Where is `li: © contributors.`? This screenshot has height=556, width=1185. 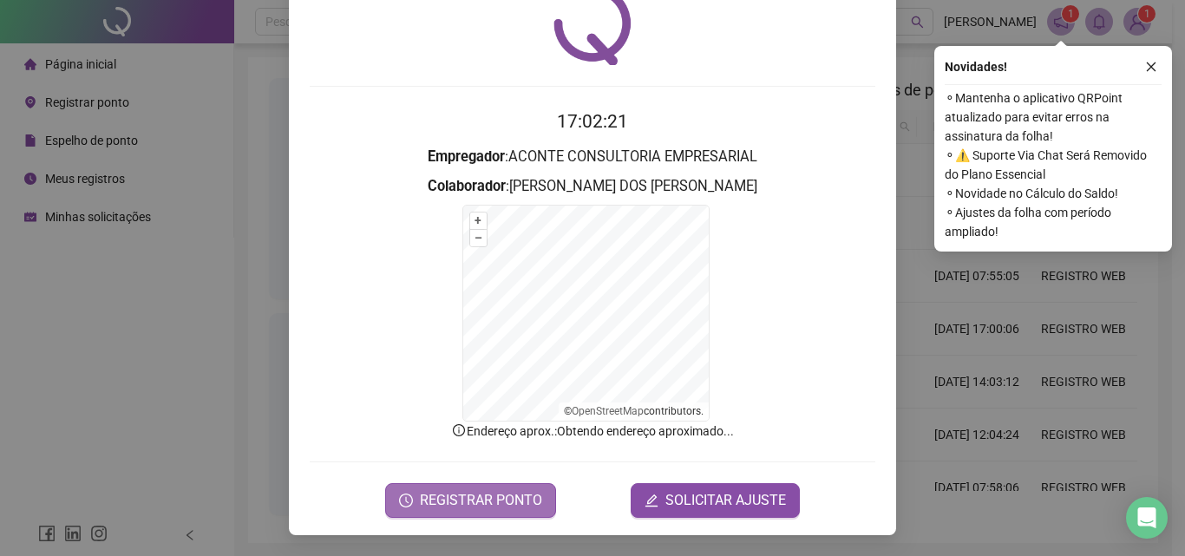
li: © contributors. is located at coordinates (633, 411).